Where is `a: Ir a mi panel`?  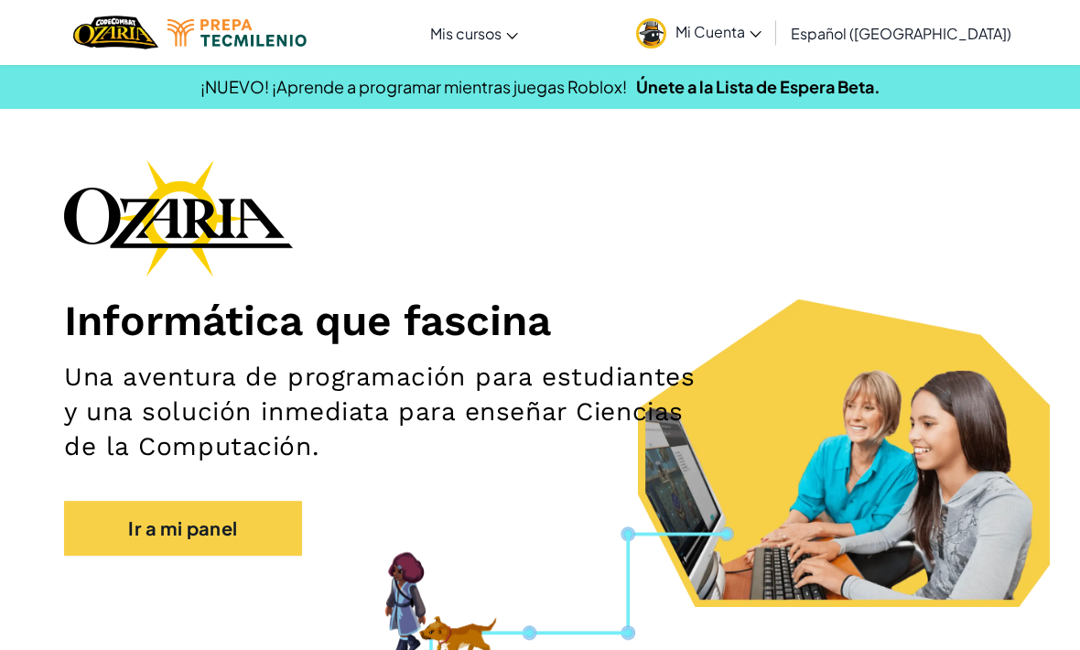 a: Ir a mi panel is located at coordinates (183, 528).